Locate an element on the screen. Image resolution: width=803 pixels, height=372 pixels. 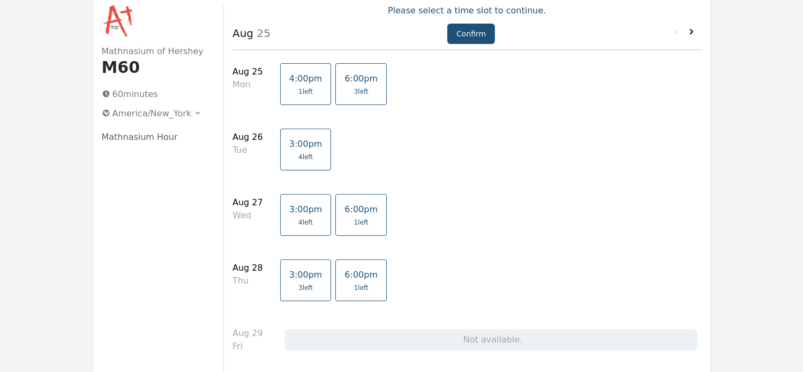
p: Please select a time slot to continue. is located at coordinates (467, 11).